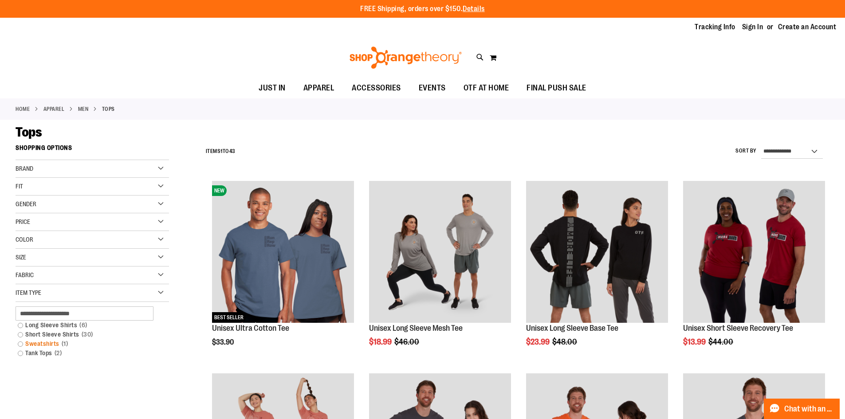 The width and height of the screenshot is (845, 419). What do you see at coordinates (220, 151) in the screenshot?
I see `h2: Items to` at bounding box center [220, 151].